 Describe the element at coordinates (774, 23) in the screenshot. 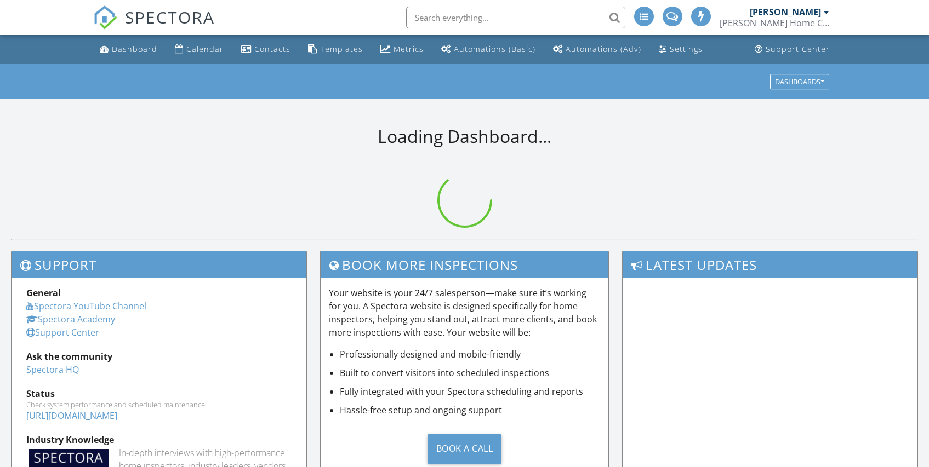

I see `div: Merson Home Consulting` at that location.